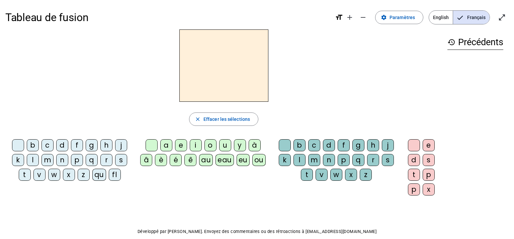 The image size is (514, 239). What do you see at coordinates (243, 160) in the screenshot?
I see `div: eu` at bounding box center [243, 160].